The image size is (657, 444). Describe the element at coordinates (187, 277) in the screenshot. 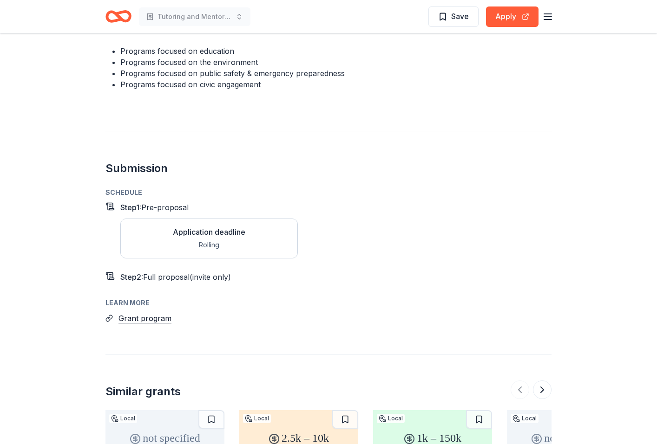

I see `span: Full proposal (invite only)` at that location.